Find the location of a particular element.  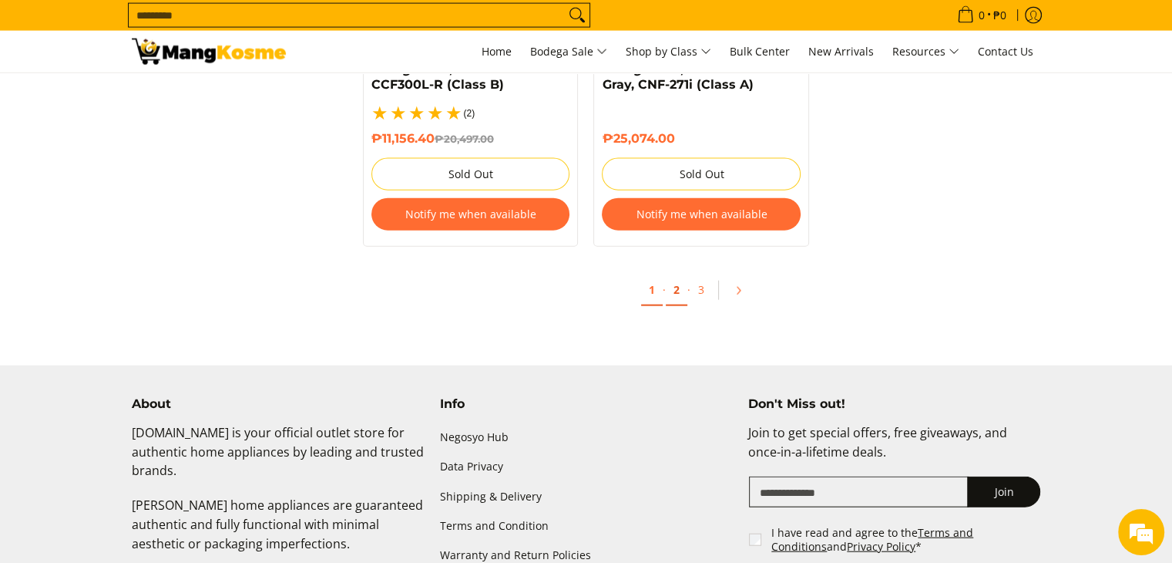

a: Contact Us is located at coordinates (1006, 52).